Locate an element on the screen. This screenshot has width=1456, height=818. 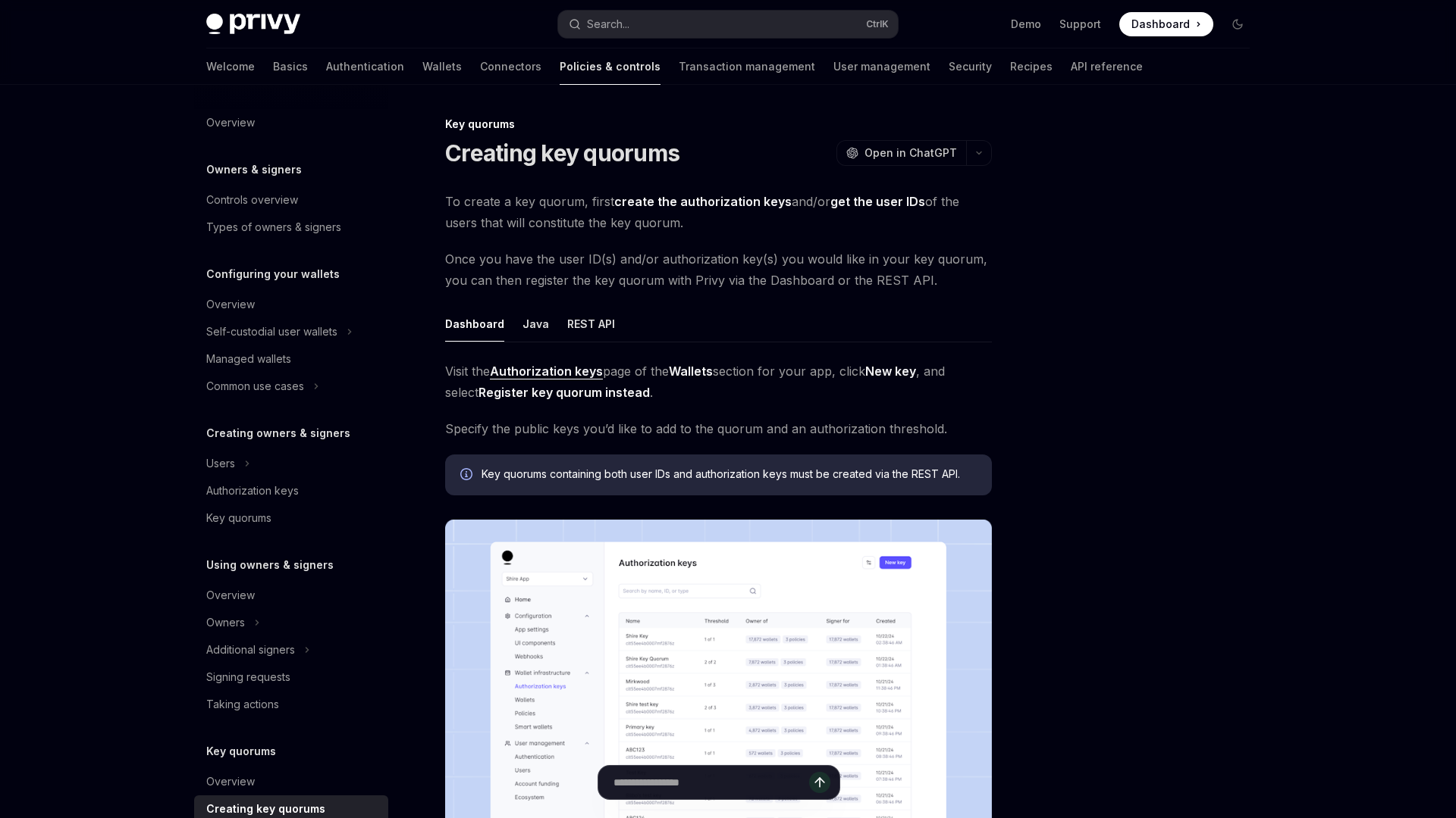
h5: Creating owners & signers is located at coordinates (278, 434).